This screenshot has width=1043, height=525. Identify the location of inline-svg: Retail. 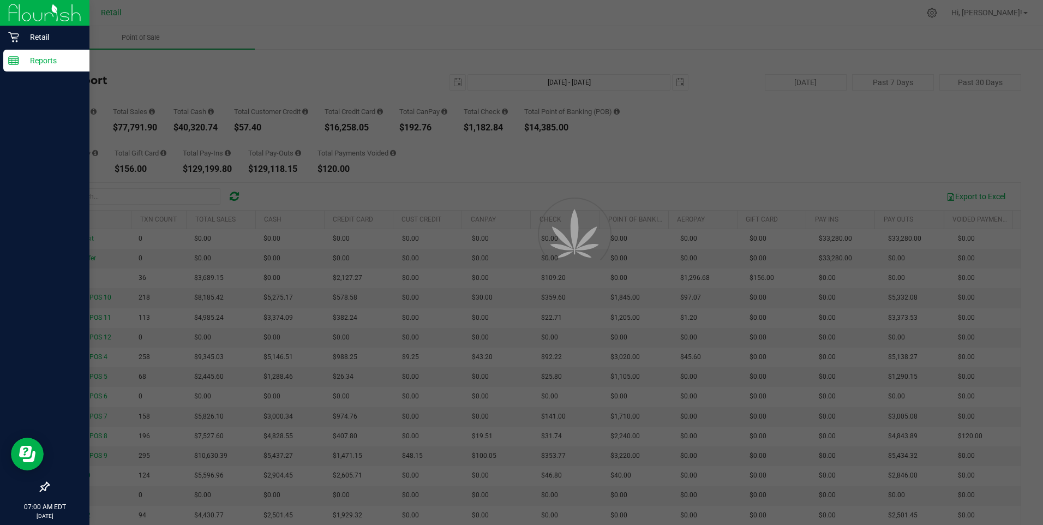
(14, 37).